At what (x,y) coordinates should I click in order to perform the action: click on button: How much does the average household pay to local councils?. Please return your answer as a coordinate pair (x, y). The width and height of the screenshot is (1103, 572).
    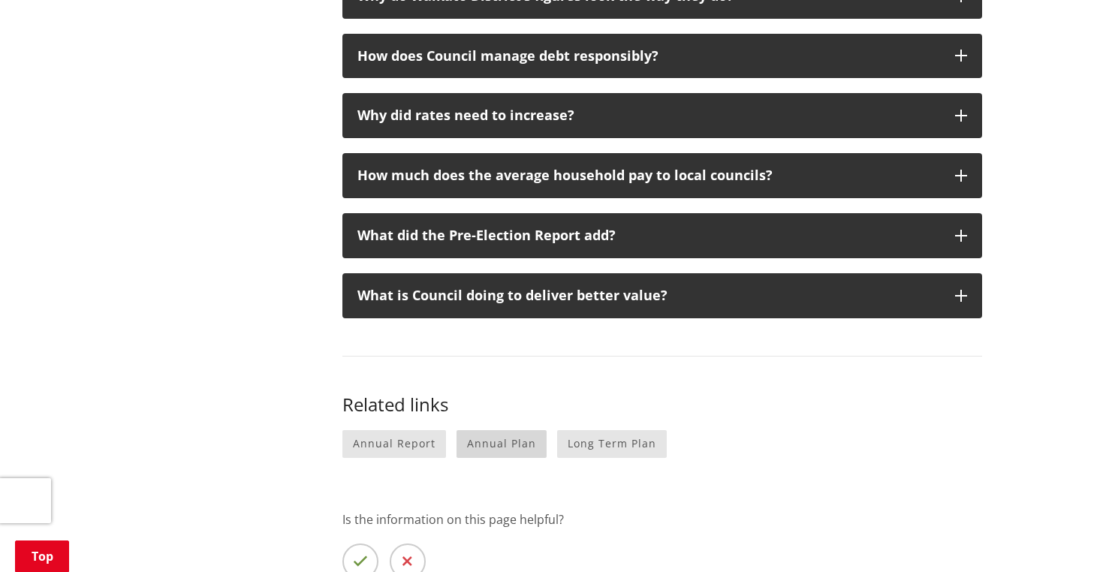
    Looking at the image, I should click on (662, 176).